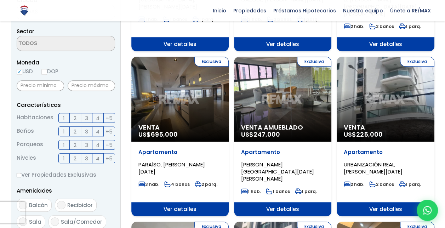 The width and height of the screenshot is (445, 228). I want to click on span: 1 hab., so click(251, 191).